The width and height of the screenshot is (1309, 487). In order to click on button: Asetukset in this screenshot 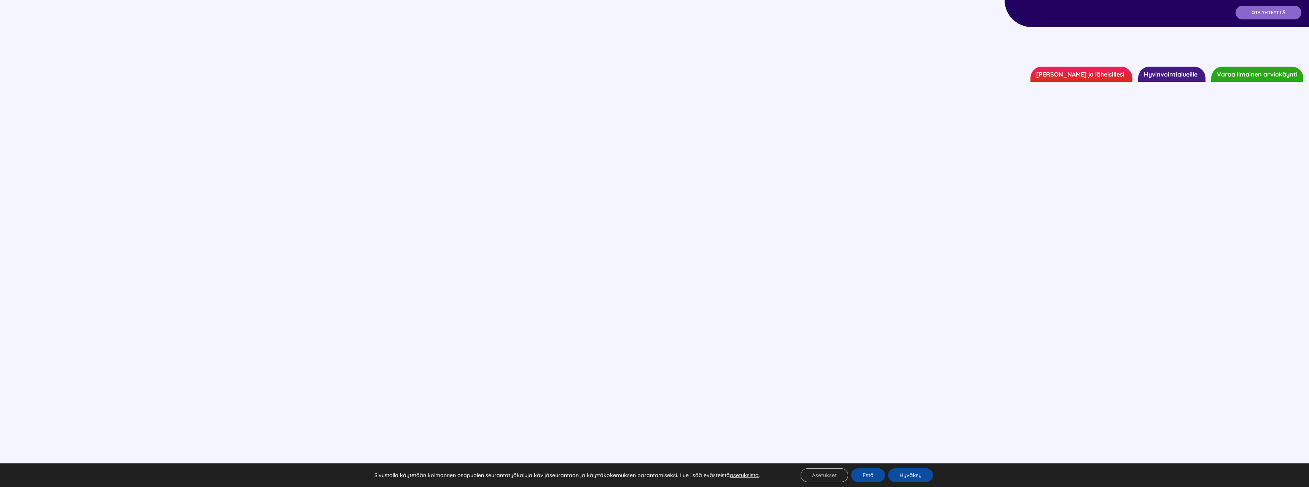, I will do `click(824, 475)`.